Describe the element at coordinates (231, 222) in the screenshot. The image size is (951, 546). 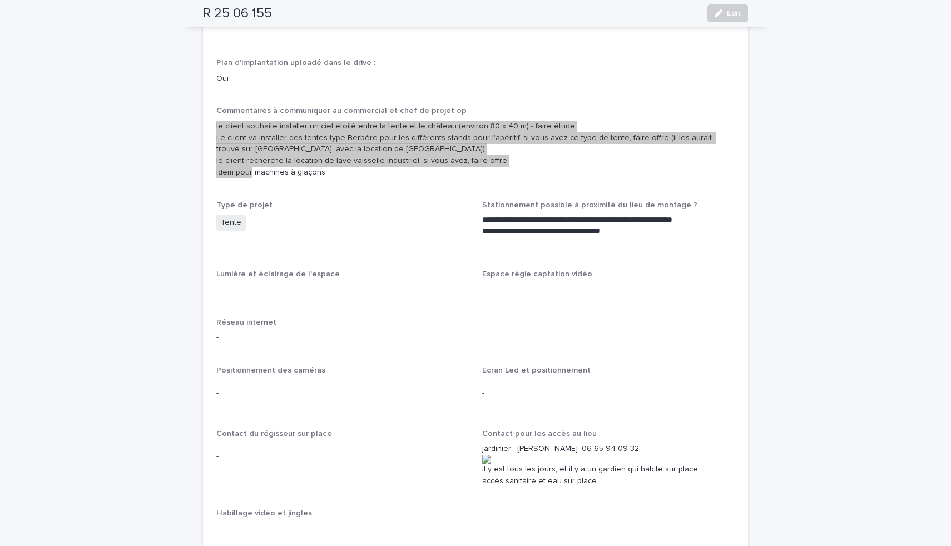
I see `span: Tente` at that location.